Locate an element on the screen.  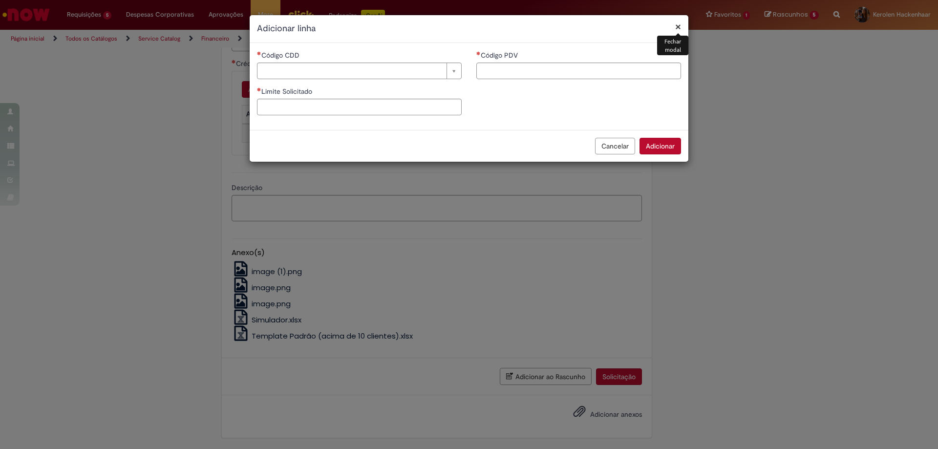
span: Código PDV is located at coordinates (500, 55).